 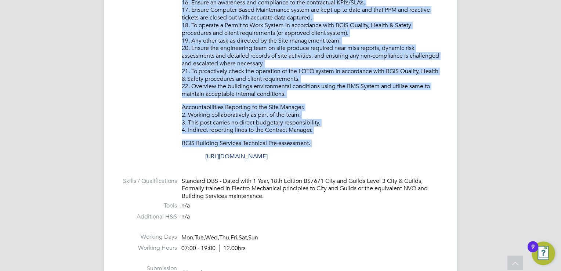 What do you see at coordinates (543, 253) in the screenshot?
I see `button: Open Resource Center, 9 new notifications` at bounding box center [543, 253].